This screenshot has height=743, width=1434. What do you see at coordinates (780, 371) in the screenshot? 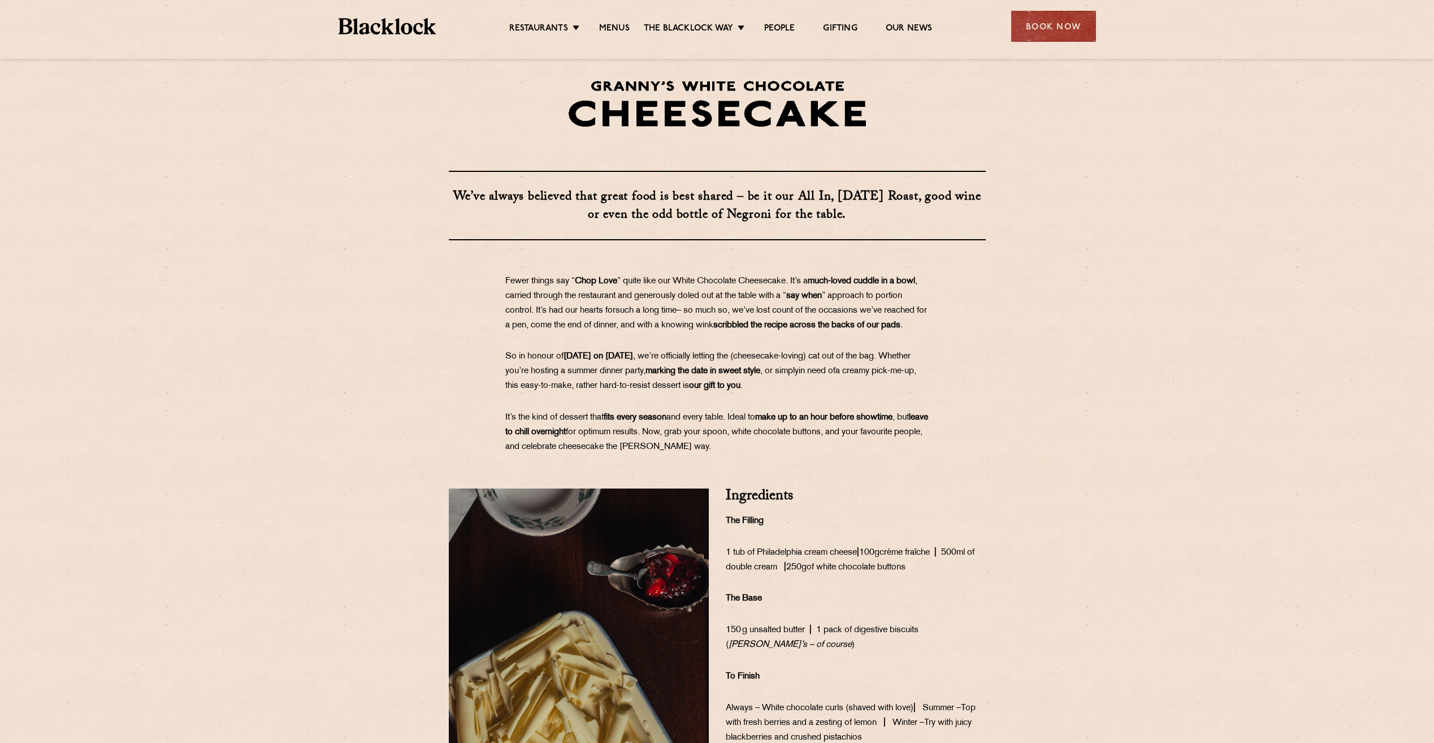
I see `span: , or simply` at bounding box center [780, 371].